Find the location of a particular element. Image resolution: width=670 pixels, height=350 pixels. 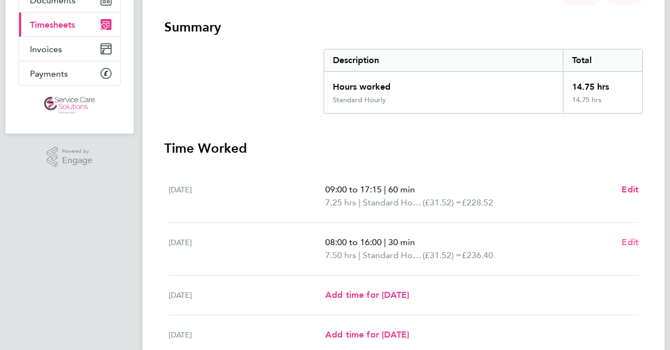

a: Go to home page is located at coordinates (70, 106).